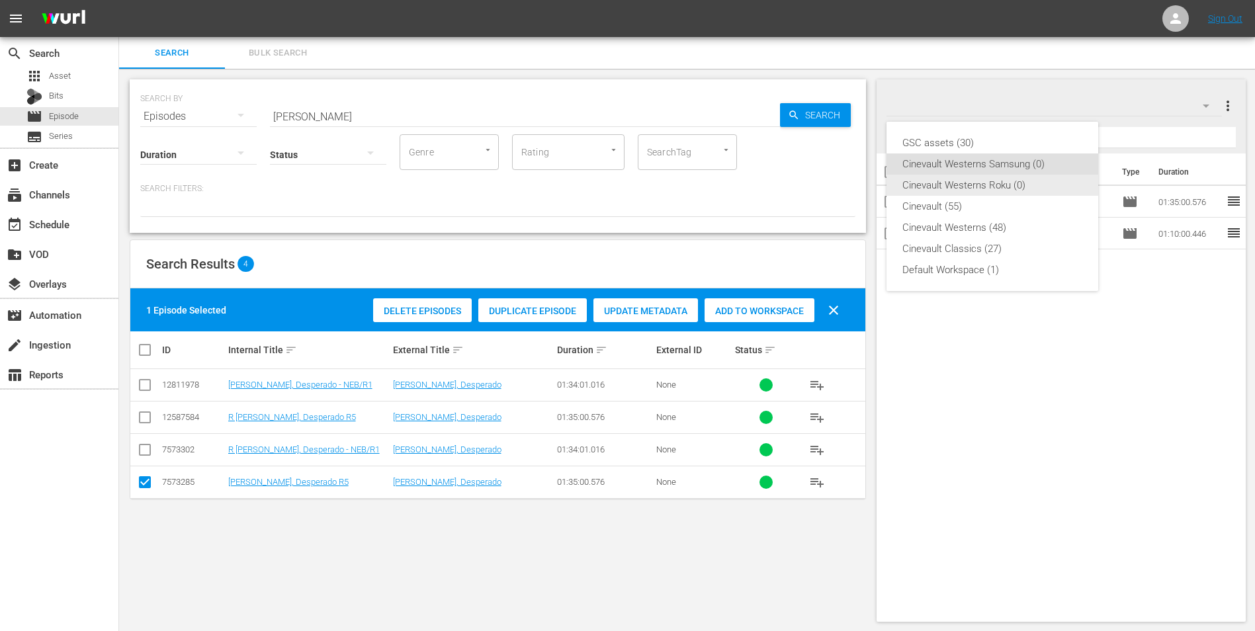 The image size is (1255, 631). I want to click on div: Cinevault Westerns Roku (0), so click(993, 185).